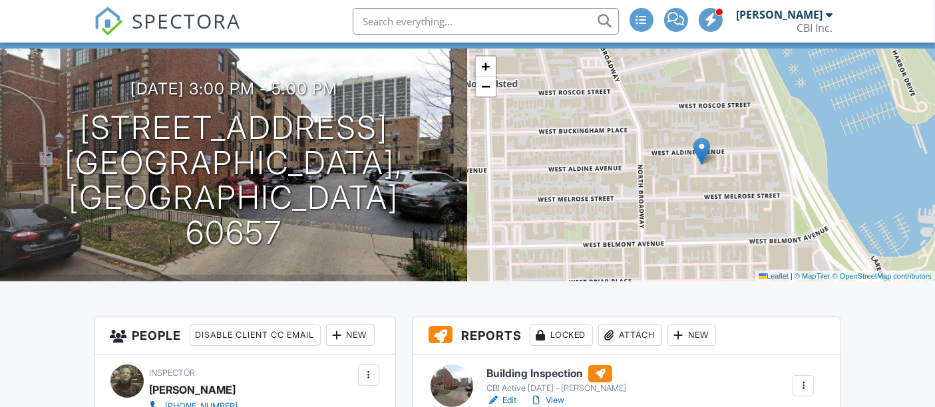 This screenshot has height=407, width=935. I want to click on a: Zoom in, so click(486, 67).